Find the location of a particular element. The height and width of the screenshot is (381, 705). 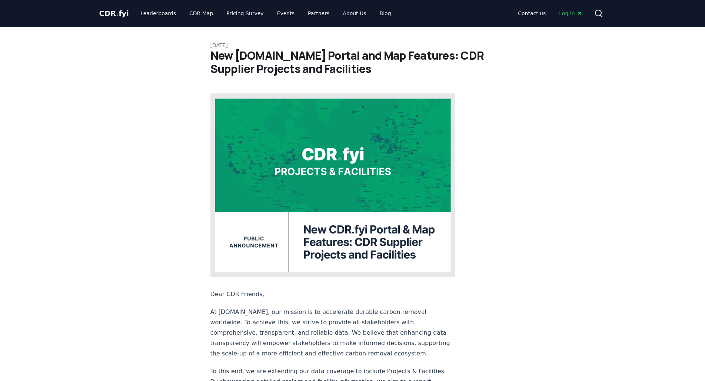

a: Blog is located at coordinates (385, 13).